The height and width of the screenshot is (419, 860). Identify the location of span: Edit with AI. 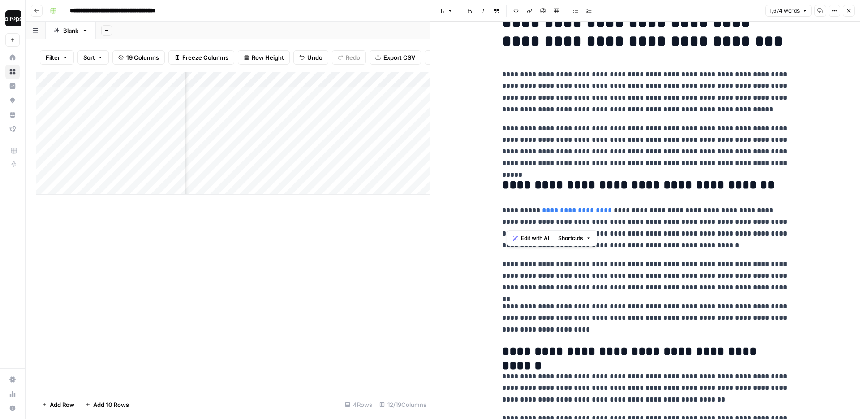
(535, 238).